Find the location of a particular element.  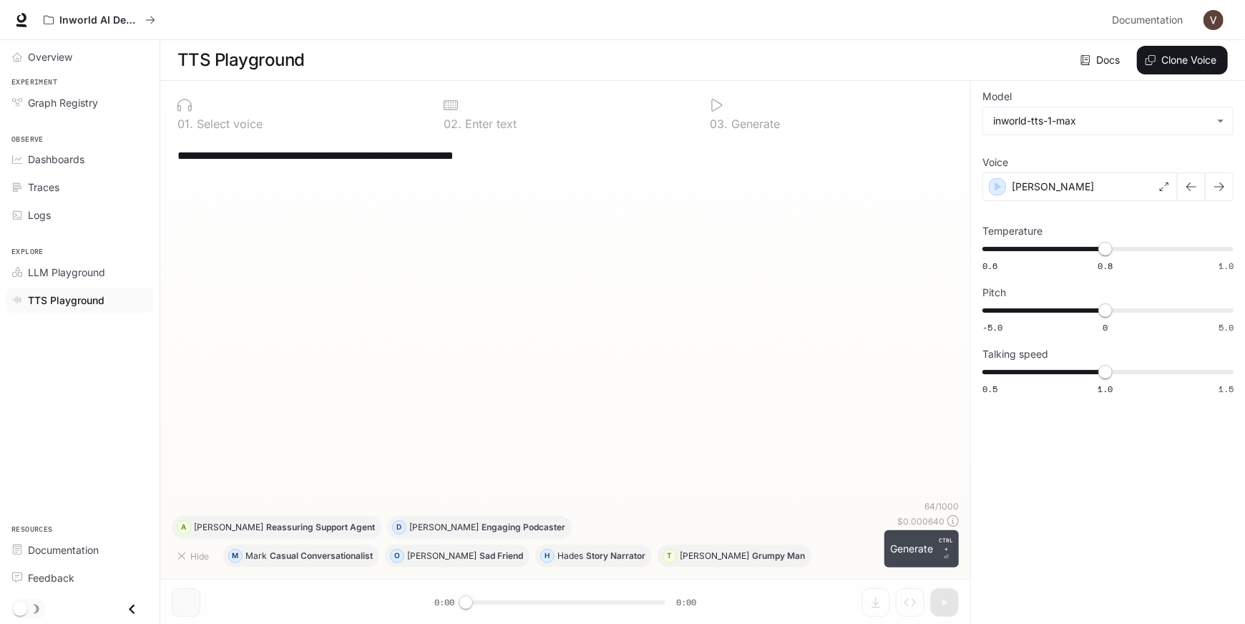

p: Mark is located at coordinates (256, 556).